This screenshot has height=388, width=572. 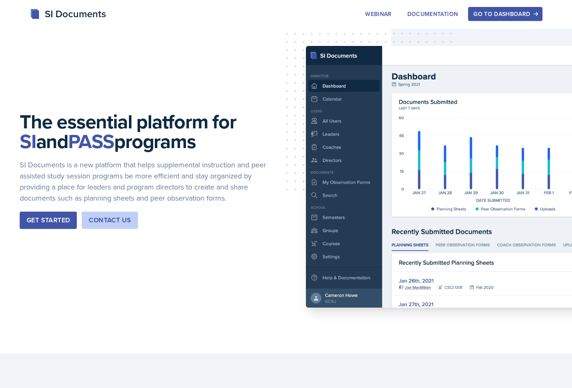 What do you see at coordinates (433, 14) in the screenshot?
I see `div: Documentation` at bounding box center [433, 14].